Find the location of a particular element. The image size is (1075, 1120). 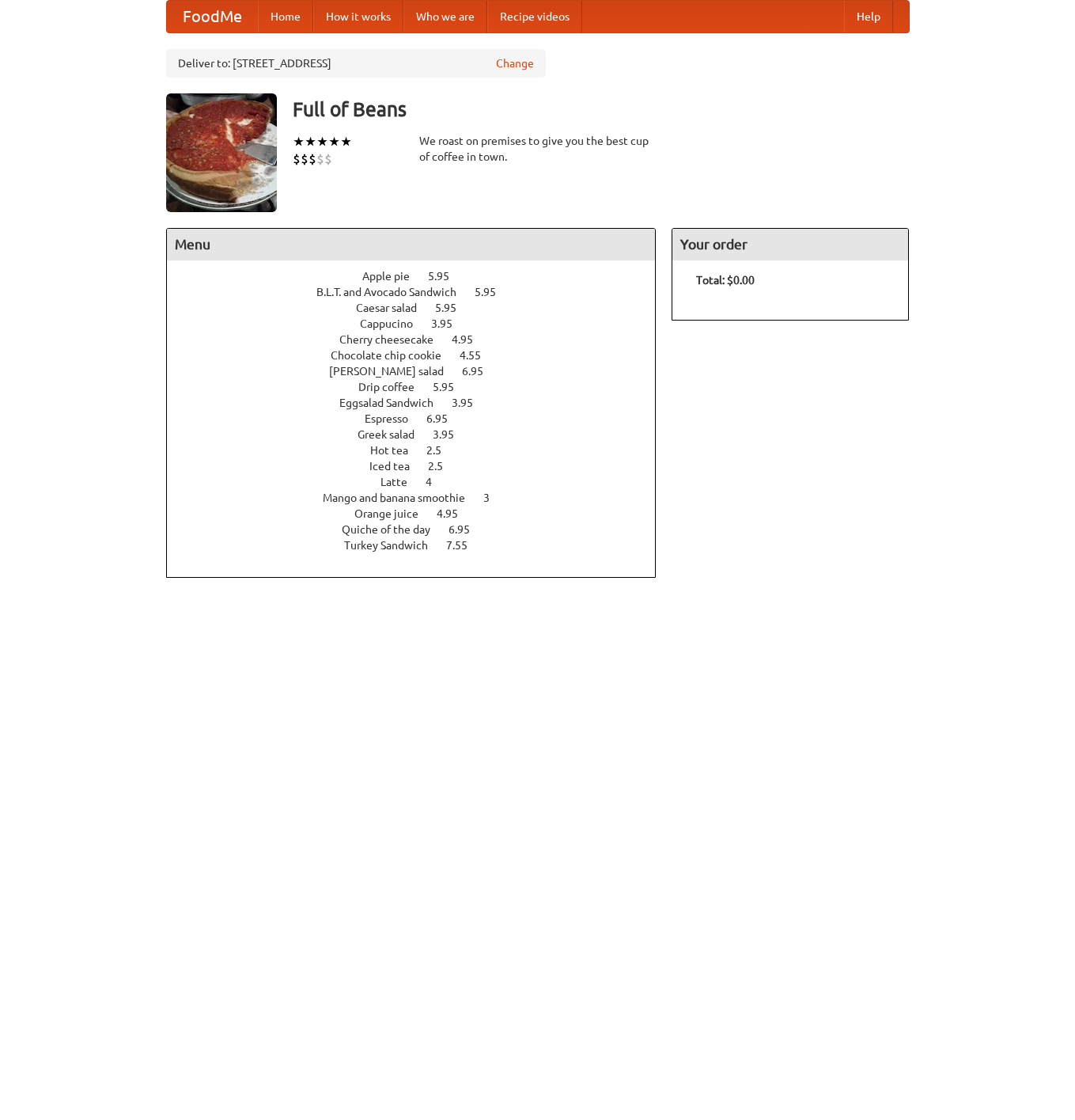

a: Quiche of the day 6.95 is located at coordinates (420, 529).